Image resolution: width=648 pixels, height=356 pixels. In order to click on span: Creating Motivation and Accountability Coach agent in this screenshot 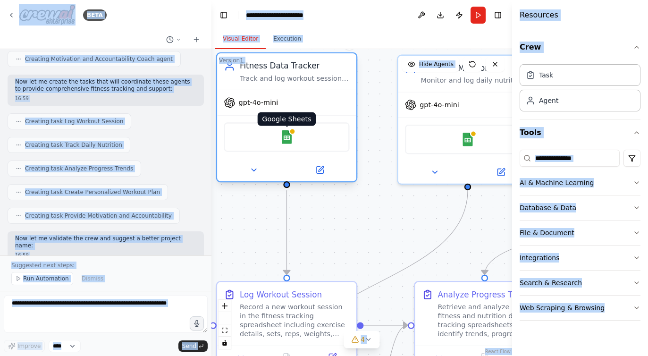, I will do `click(99, 59)`.